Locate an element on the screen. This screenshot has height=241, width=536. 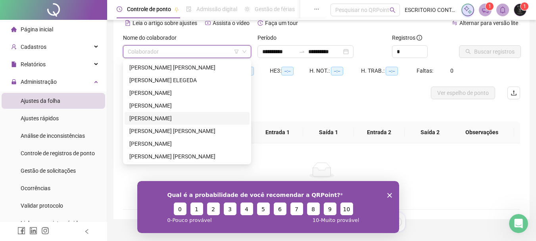
div: H. TRAB.: is located at coordinates (389, 71).